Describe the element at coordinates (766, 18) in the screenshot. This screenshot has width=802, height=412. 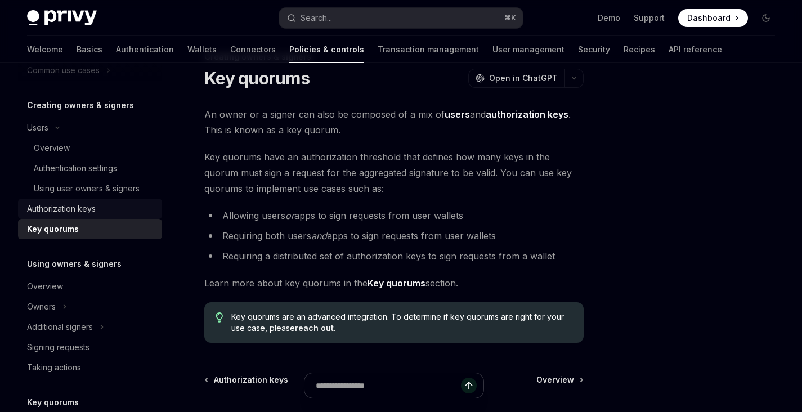
I see `button: Toggle dark mode` at that location.